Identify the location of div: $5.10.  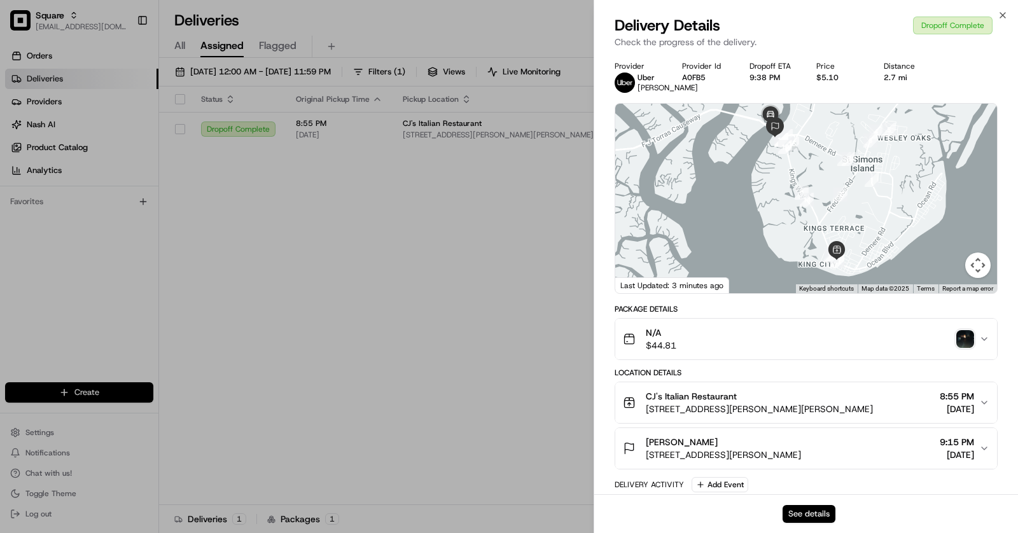
(840, 78).